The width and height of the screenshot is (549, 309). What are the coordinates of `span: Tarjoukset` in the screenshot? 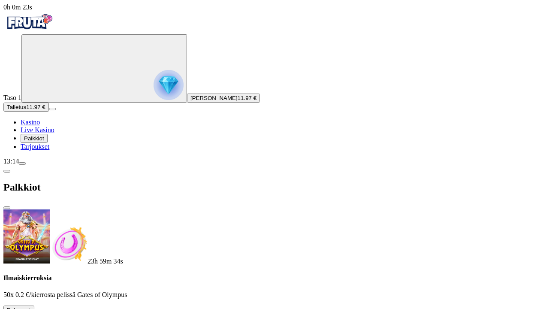 It's located at (35, 146).